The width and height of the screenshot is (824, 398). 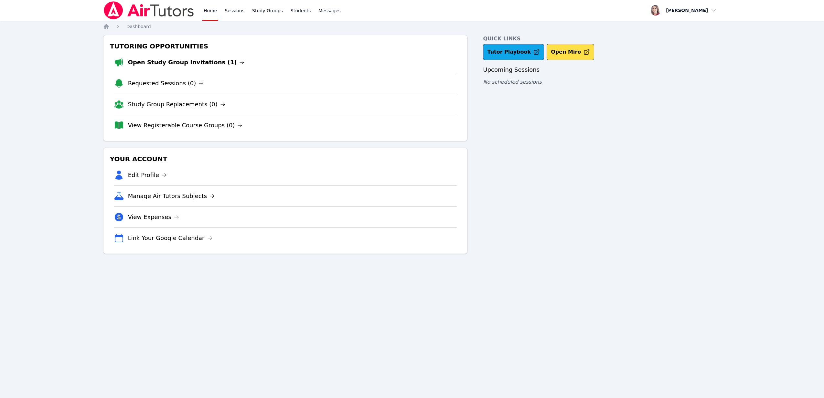 I want to click on a: Study Group Replacements (0), so click(x=177, y=104).